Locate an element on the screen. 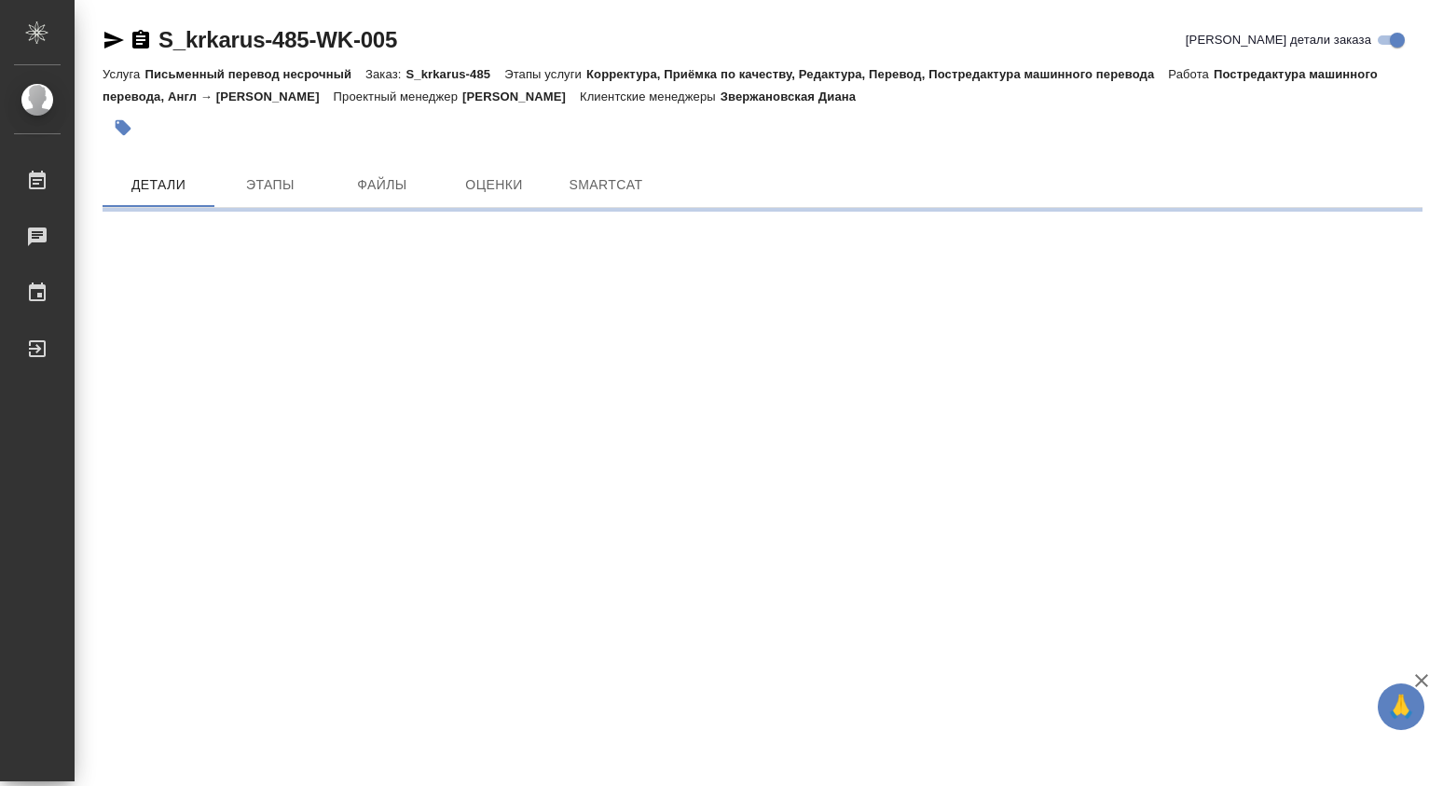  span: SmartCat is located at coordinates (606, 185).